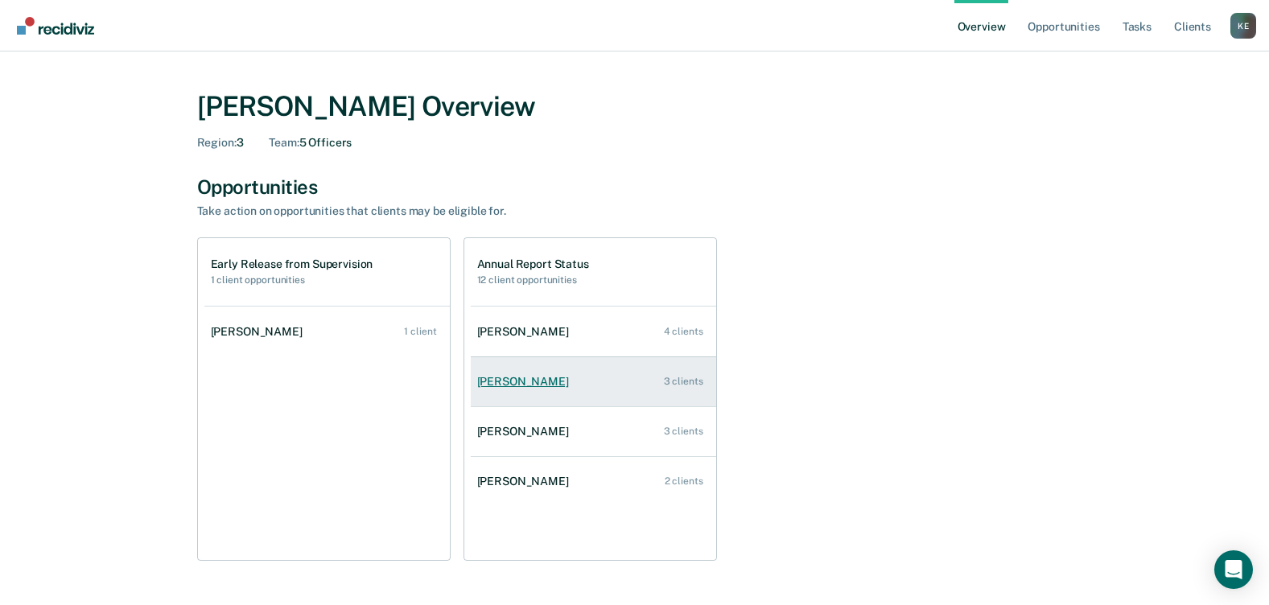 This screenshot has width=1269, height=605. Describe the element at coordinates (635, 187) in the screenshot. I see `div: Opportunities` at that location.